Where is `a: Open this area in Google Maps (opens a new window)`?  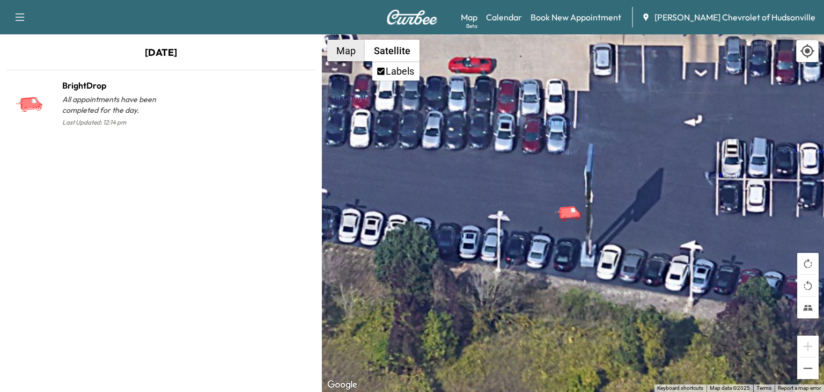
a: Open this area in Google Maps (opens a new window) is located at coordinates (342, 385).